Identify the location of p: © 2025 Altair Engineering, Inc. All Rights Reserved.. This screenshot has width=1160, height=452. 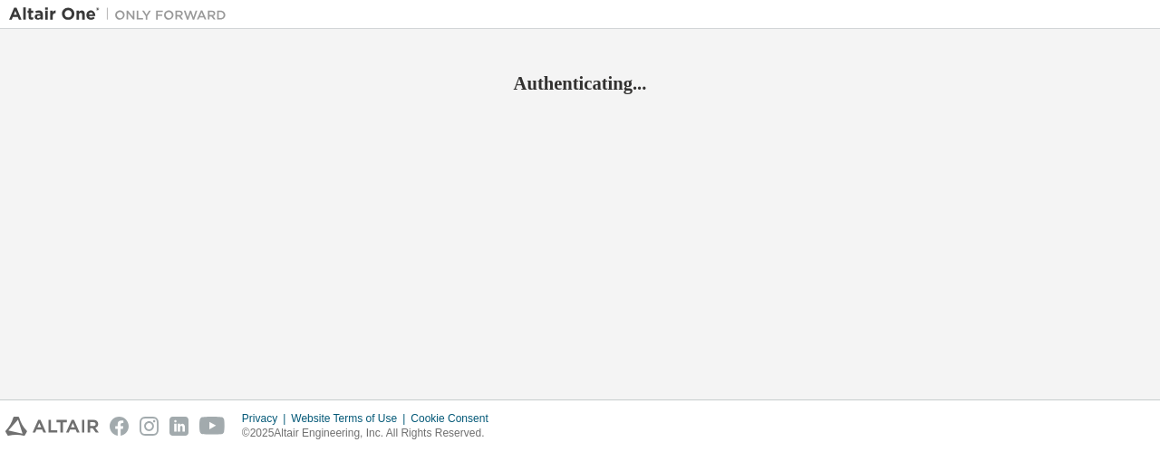
(371, 433).